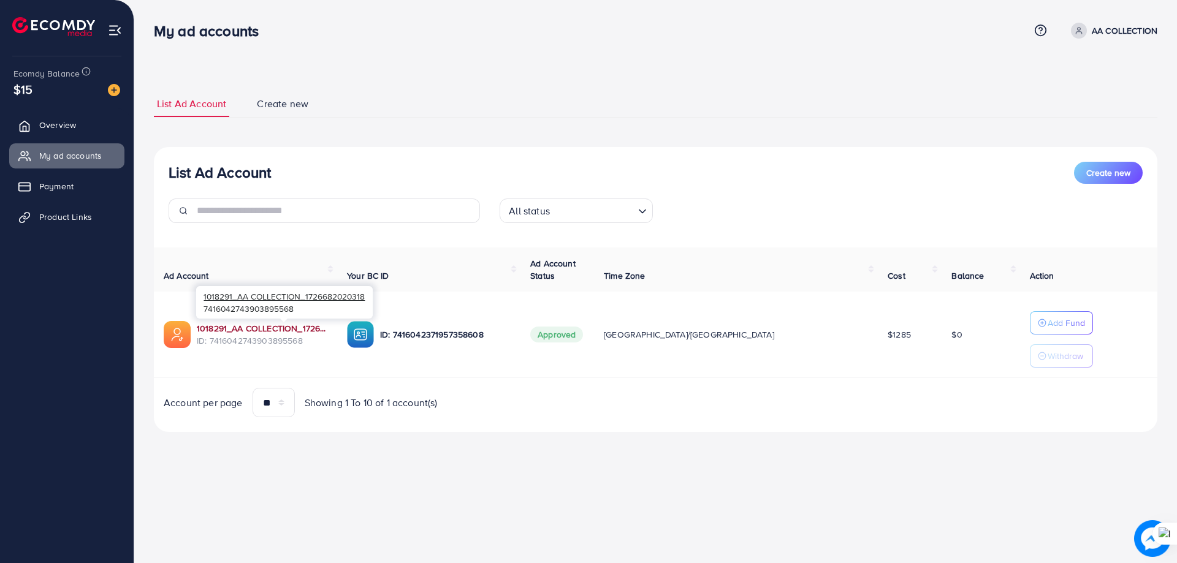 This screenshot has width=1177, height=563. Describe the element at coordinates (262, 328) in the screenshot. I see `a: 1018291_AA COLLECTION_1726682020318` at that location.